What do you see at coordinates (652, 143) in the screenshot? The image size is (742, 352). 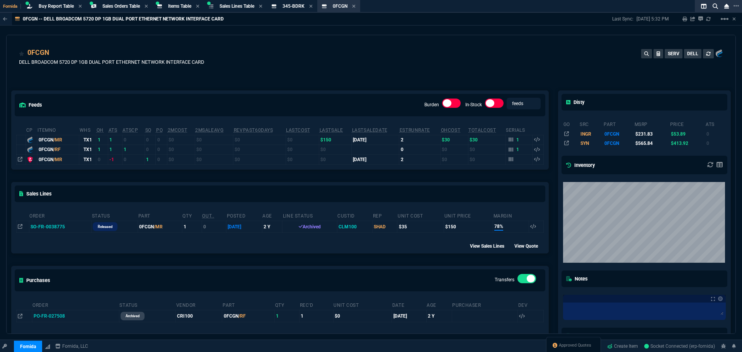 I see `td: $565.84` at bounding box center [652, 143].